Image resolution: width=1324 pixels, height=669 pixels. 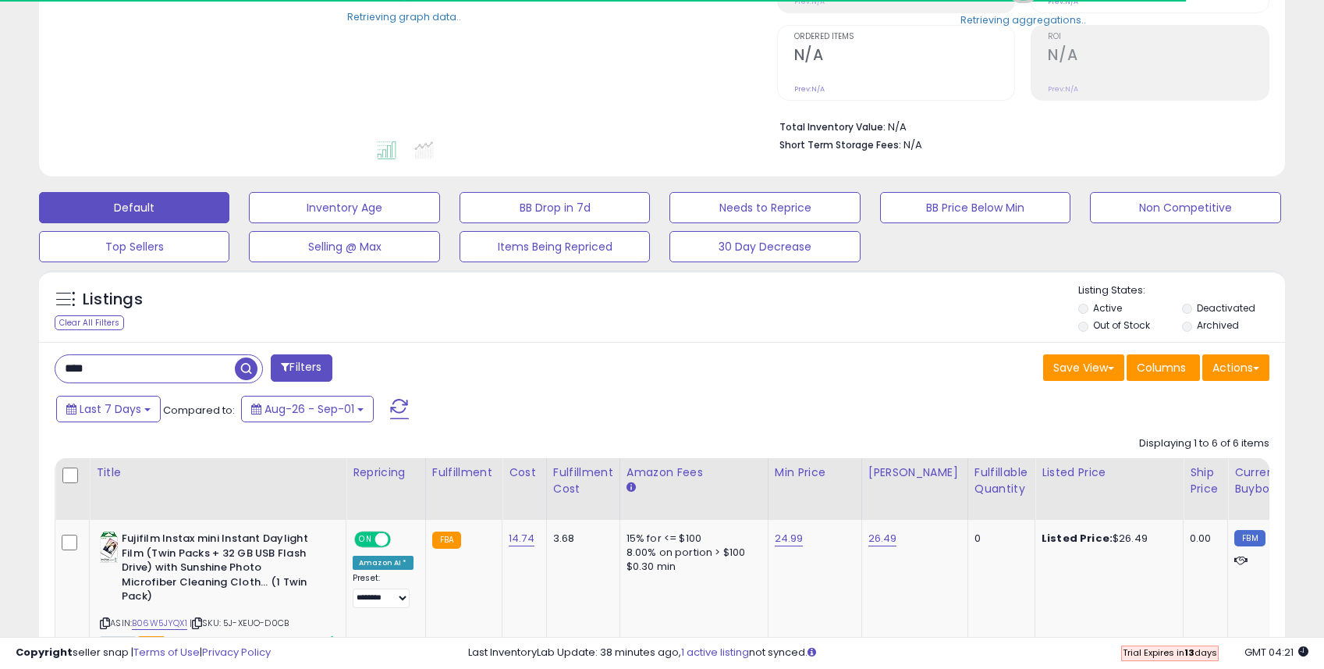 I want to click on button: Inventory Age, so click(x=344, y=208).